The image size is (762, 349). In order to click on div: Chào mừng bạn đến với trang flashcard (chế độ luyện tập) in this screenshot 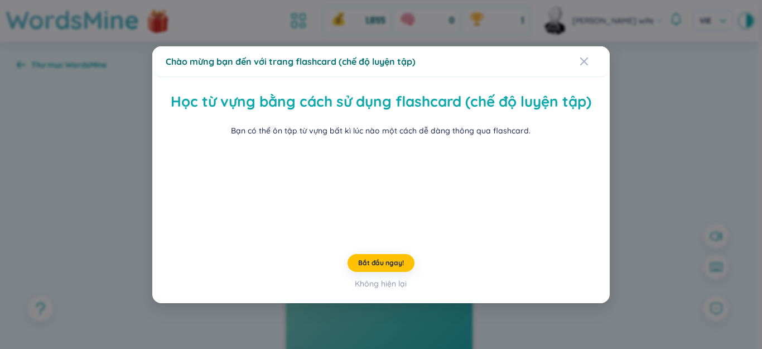, I will do `click(381, 61)`.